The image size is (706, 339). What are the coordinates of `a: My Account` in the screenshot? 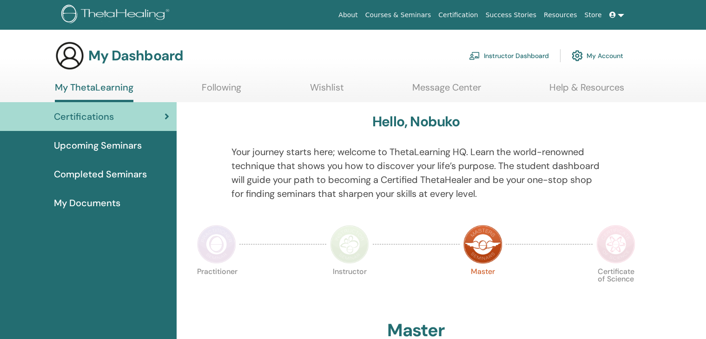 It's located at (598, 56).